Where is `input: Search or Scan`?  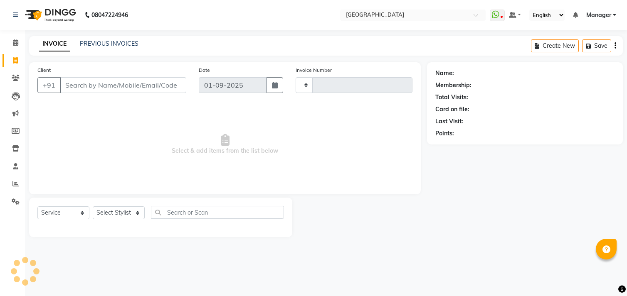 input: Search or Scan is located at coordinates (217, 212).